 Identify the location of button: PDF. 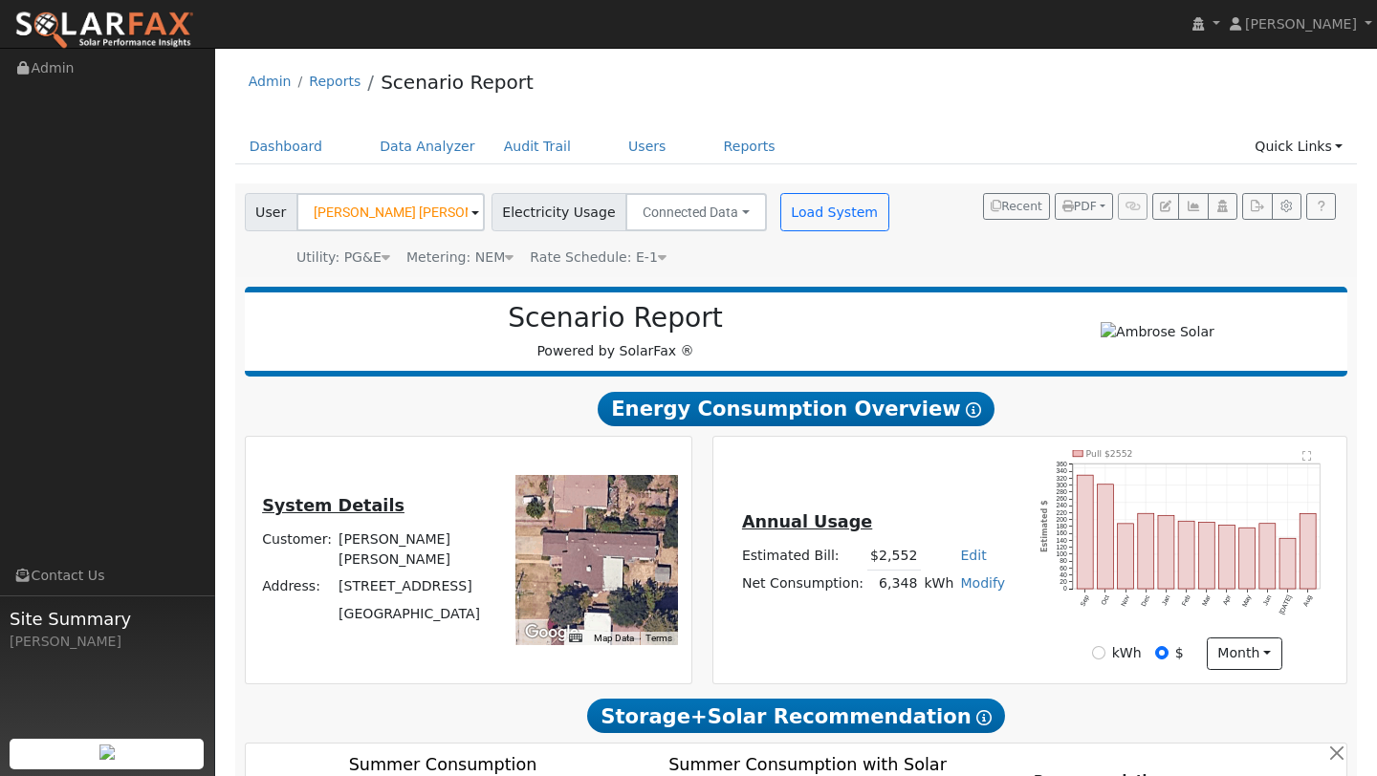
(1083, 207).